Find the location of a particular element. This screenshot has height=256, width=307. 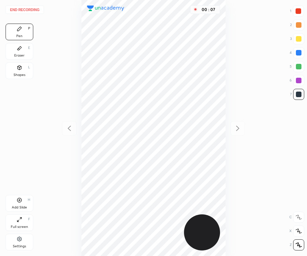

div: L is located at coordinates (29, 67).